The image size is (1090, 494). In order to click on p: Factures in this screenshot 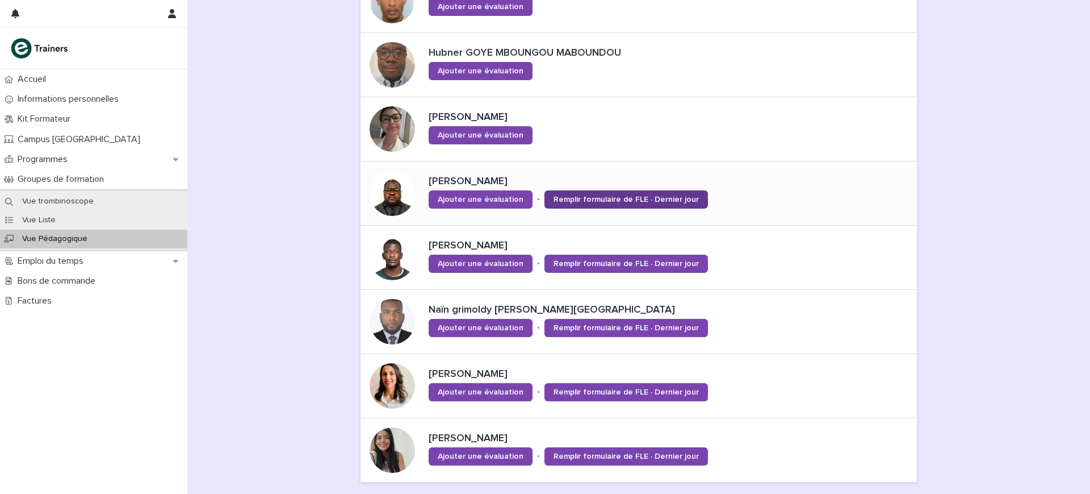, I will do `click(37, 300)`.